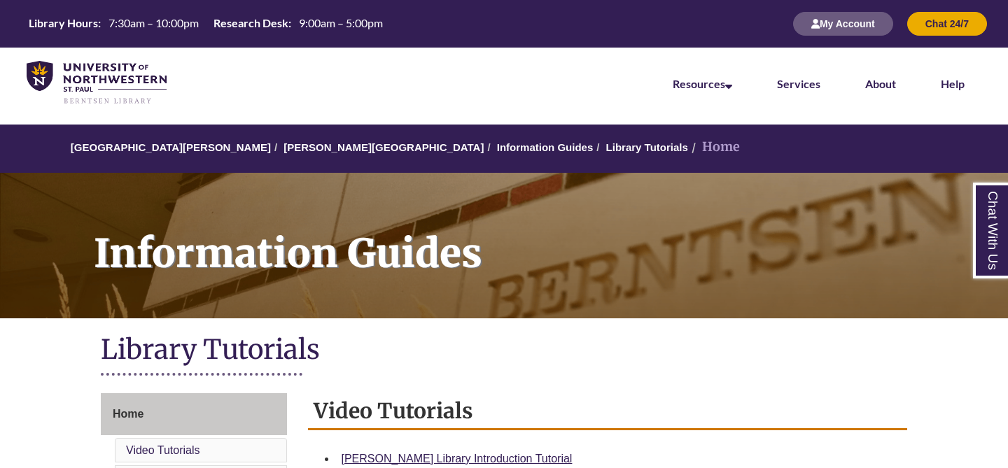 The height and width of the screenshot is (468, 1008). Describe the element at coordinates (128, 414) in the screenshot. I see `span: Home` at that location.